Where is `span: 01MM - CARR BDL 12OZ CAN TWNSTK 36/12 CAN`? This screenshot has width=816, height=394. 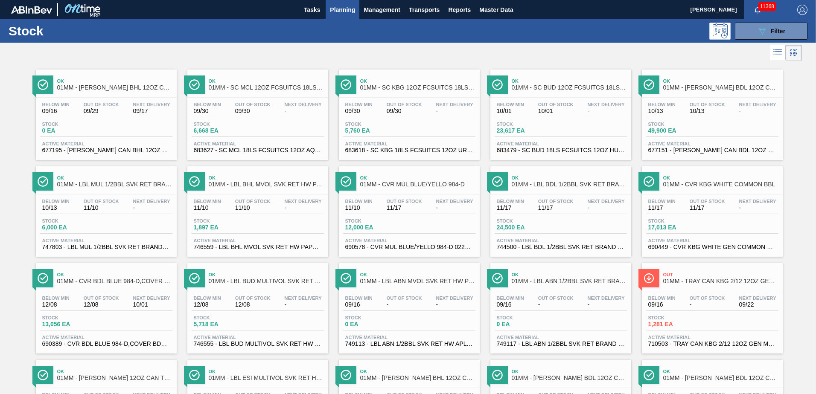 span: 01MM - CARR BDL 12OZ CAN TWNSTK 36/12 CAN is located at coordinates (721, 378).